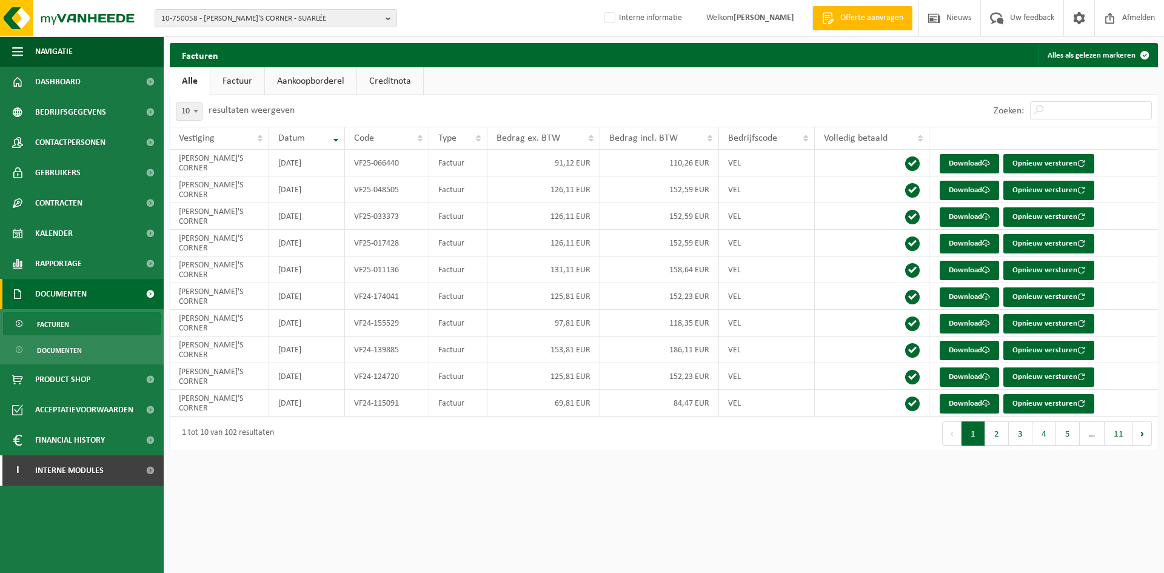 The image size is (1164, 573). I want to click on span: Contracten, so click(59, 203).